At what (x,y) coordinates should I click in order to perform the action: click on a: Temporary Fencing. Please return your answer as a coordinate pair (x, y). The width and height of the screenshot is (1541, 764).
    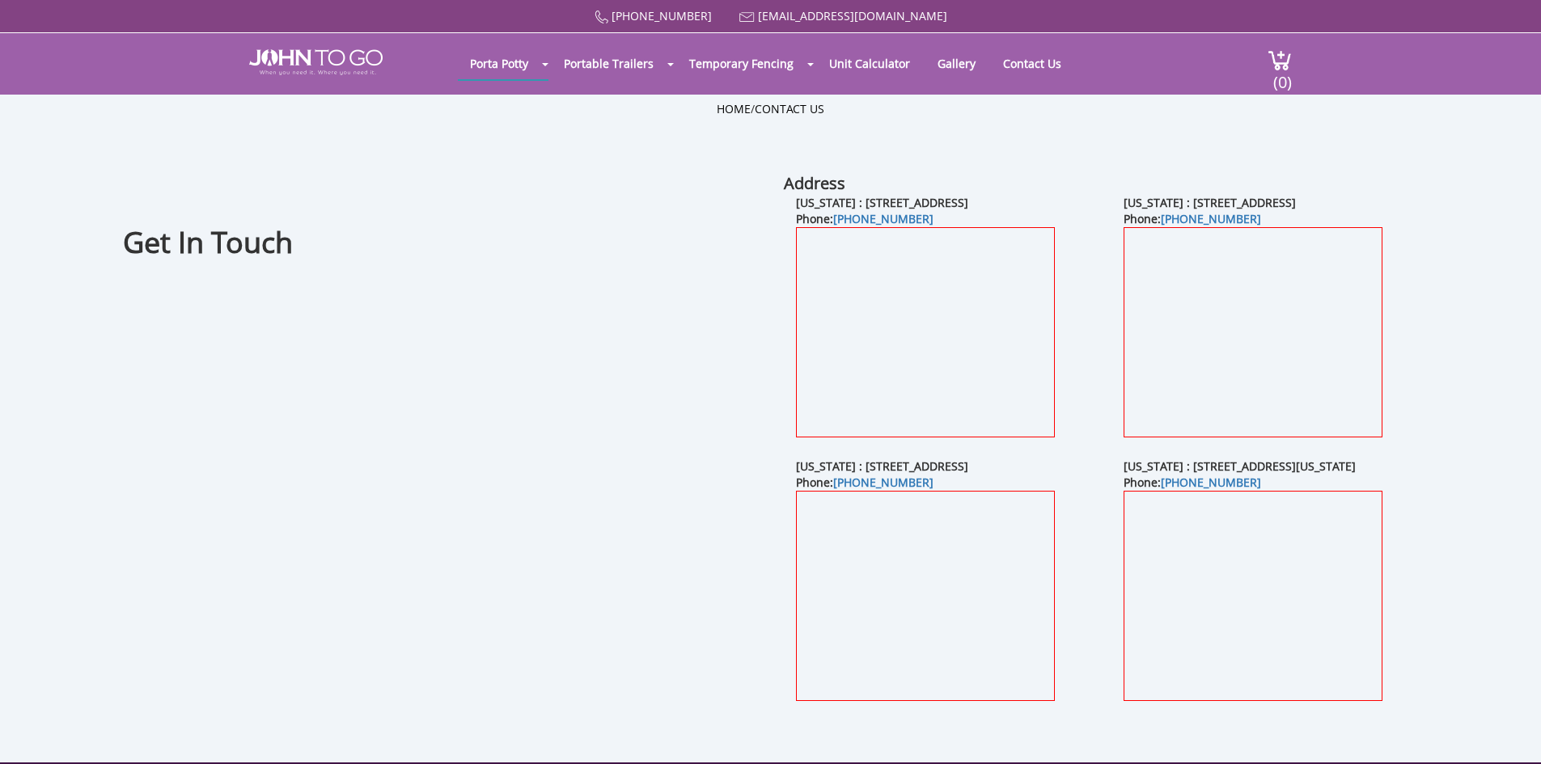
    Looking at the image, I should click on (741, 63).